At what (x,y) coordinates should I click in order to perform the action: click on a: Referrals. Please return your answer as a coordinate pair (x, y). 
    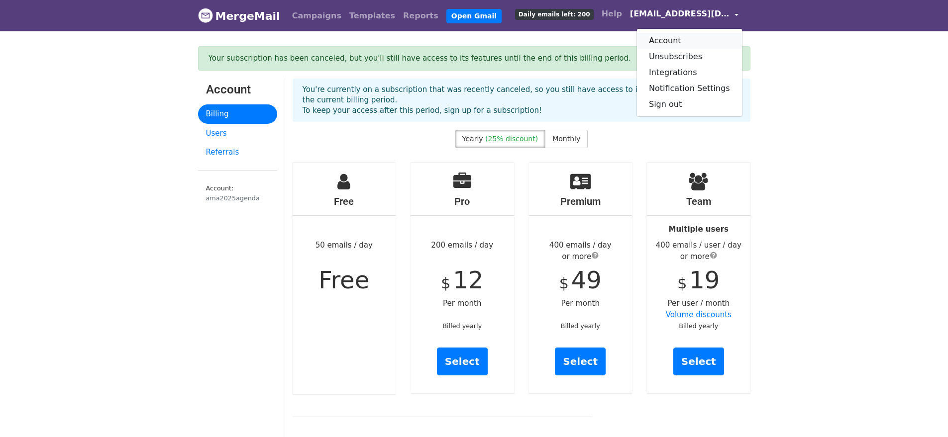
    Looking at the image, I should click on (237, 152).